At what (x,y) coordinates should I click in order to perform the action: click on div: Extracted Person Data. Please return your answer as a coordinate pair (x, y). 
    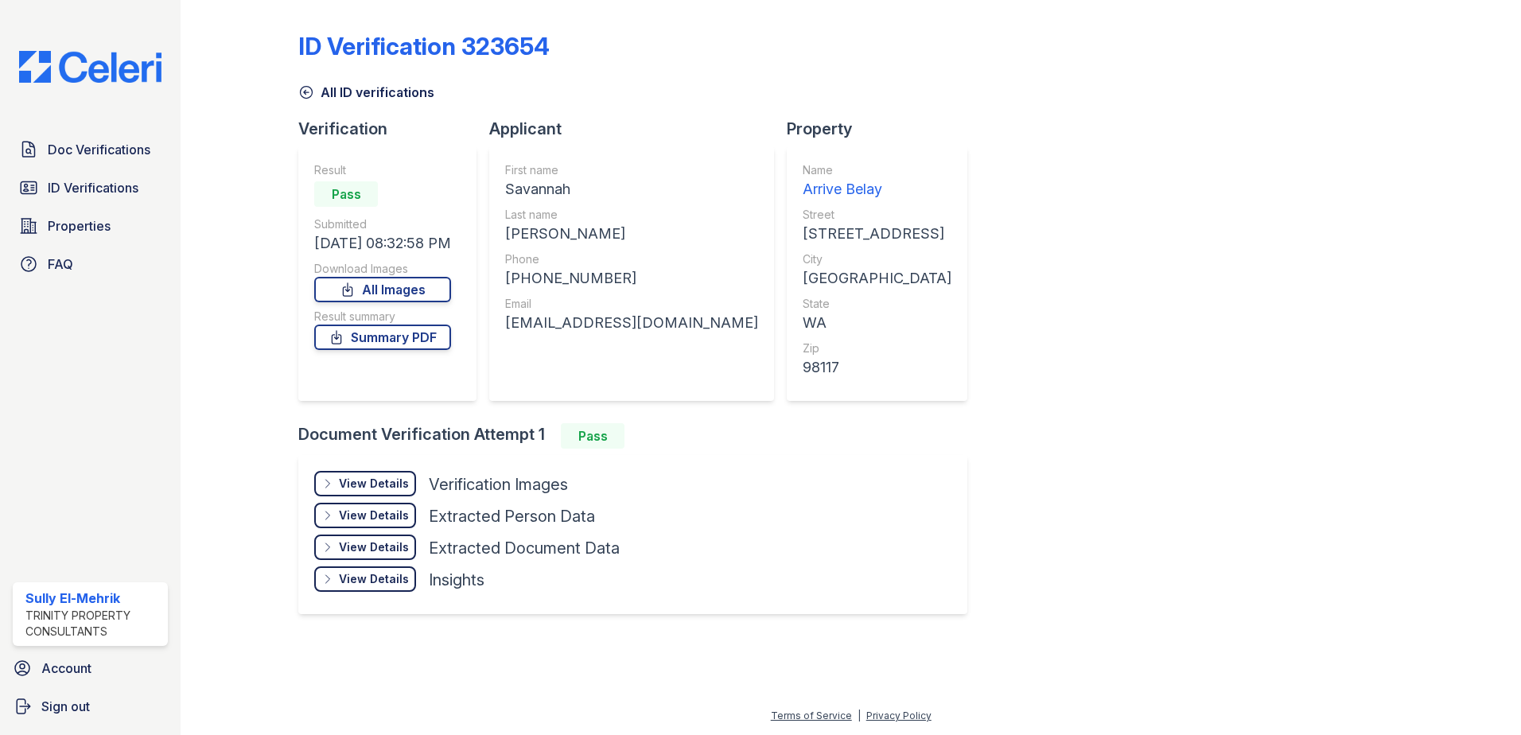
    Looking at the image, I should click on (511, 516).